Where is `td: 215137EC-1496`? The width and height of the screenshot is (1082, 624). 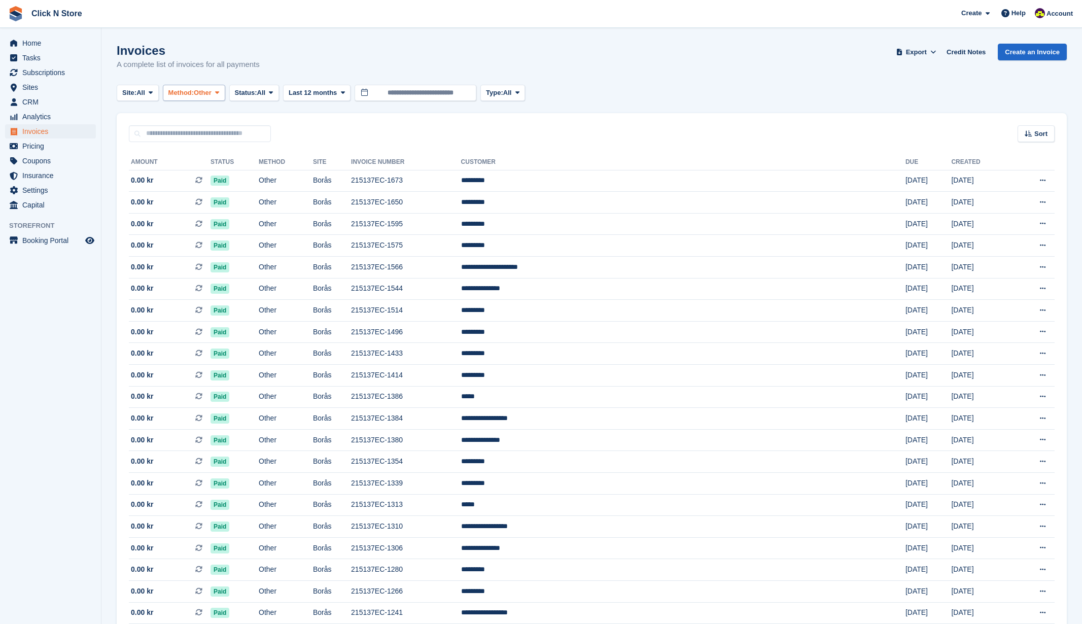
td: 215137EC-1496 is located at coordinates (406, 332).